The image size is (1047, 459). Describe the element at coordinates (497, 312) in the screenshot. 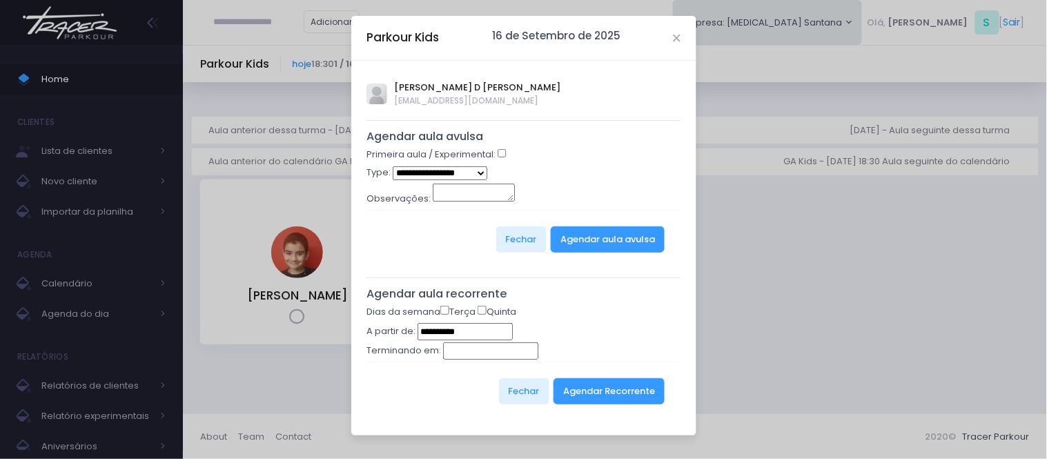

I see `label: Quinta` at that location.